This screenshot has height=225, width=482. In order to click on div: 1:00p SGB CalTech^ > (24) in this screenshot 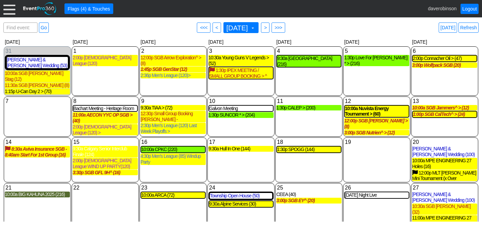, I will do `click(445, 114)`.